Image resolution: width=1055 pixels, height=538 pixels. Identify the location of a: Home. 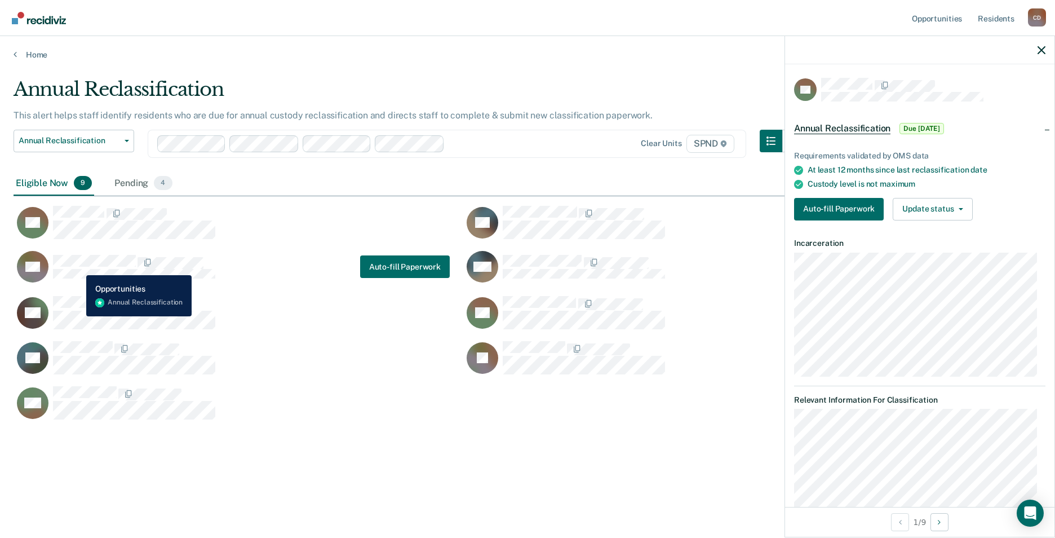
(527, 55).